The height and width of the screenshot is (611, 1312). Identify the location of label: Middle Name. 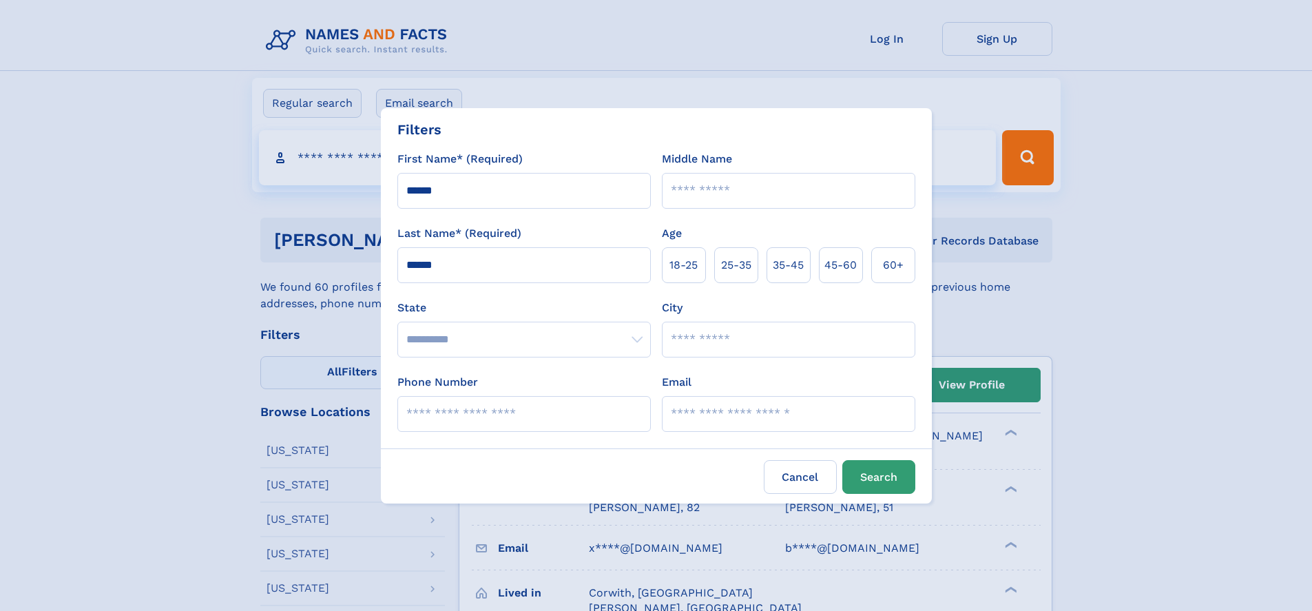
(697, 159).